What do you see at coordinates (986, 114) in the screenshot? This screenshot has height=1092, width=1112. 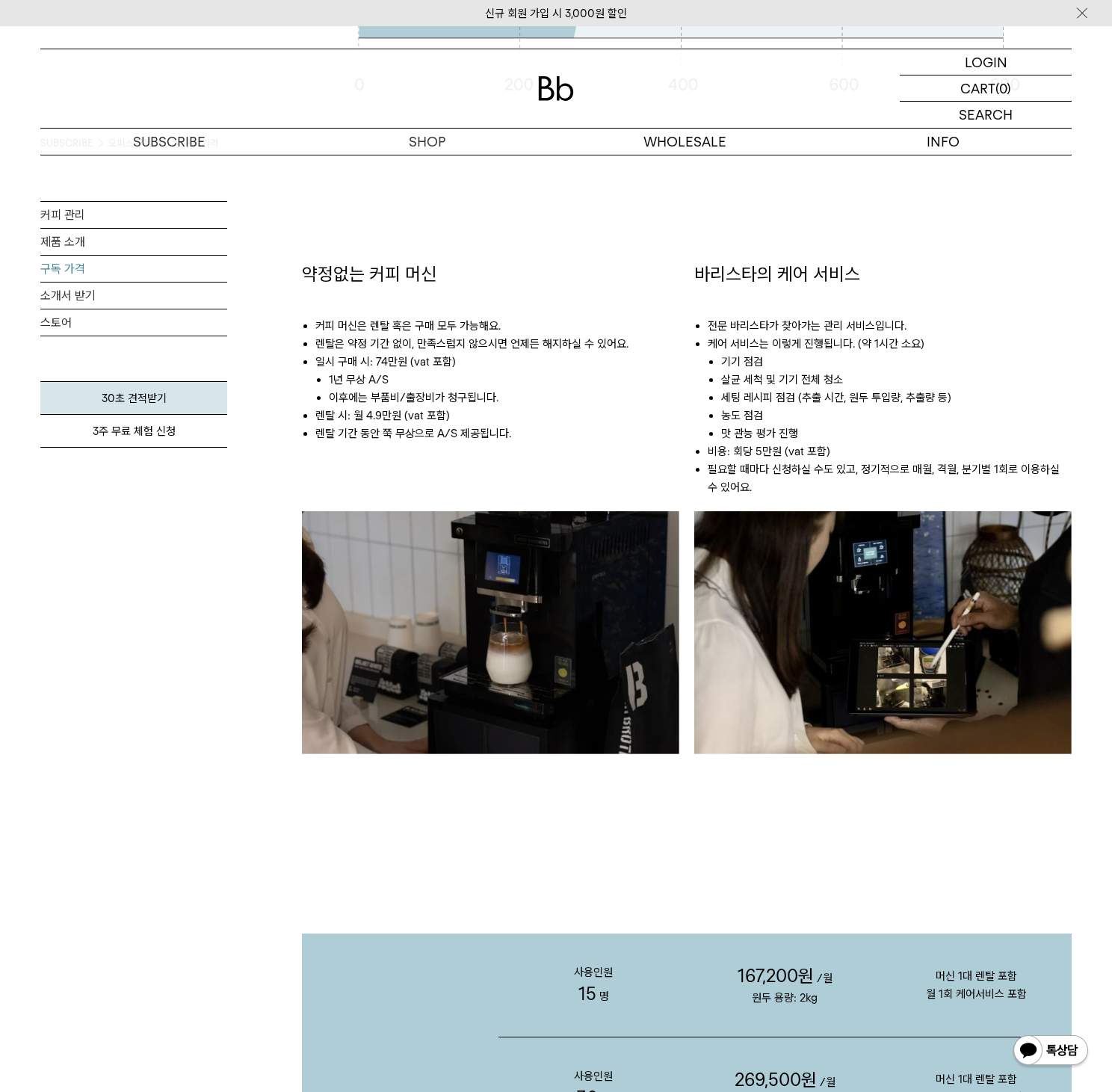 I see `p: SEARCH` at bounding box center [986, 114].